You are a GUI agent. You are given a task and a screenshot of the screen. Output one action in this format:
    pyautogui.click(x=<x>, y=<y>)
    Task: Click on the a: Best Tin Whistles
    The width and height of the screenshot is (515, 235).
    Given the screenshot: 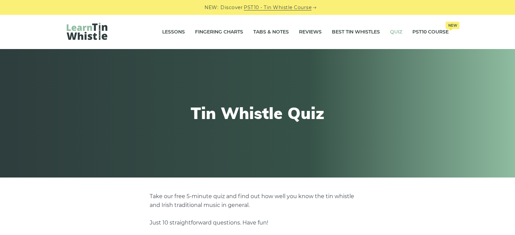 What is the action you would take?
    pyautogui.click(x=356, y=32)
    